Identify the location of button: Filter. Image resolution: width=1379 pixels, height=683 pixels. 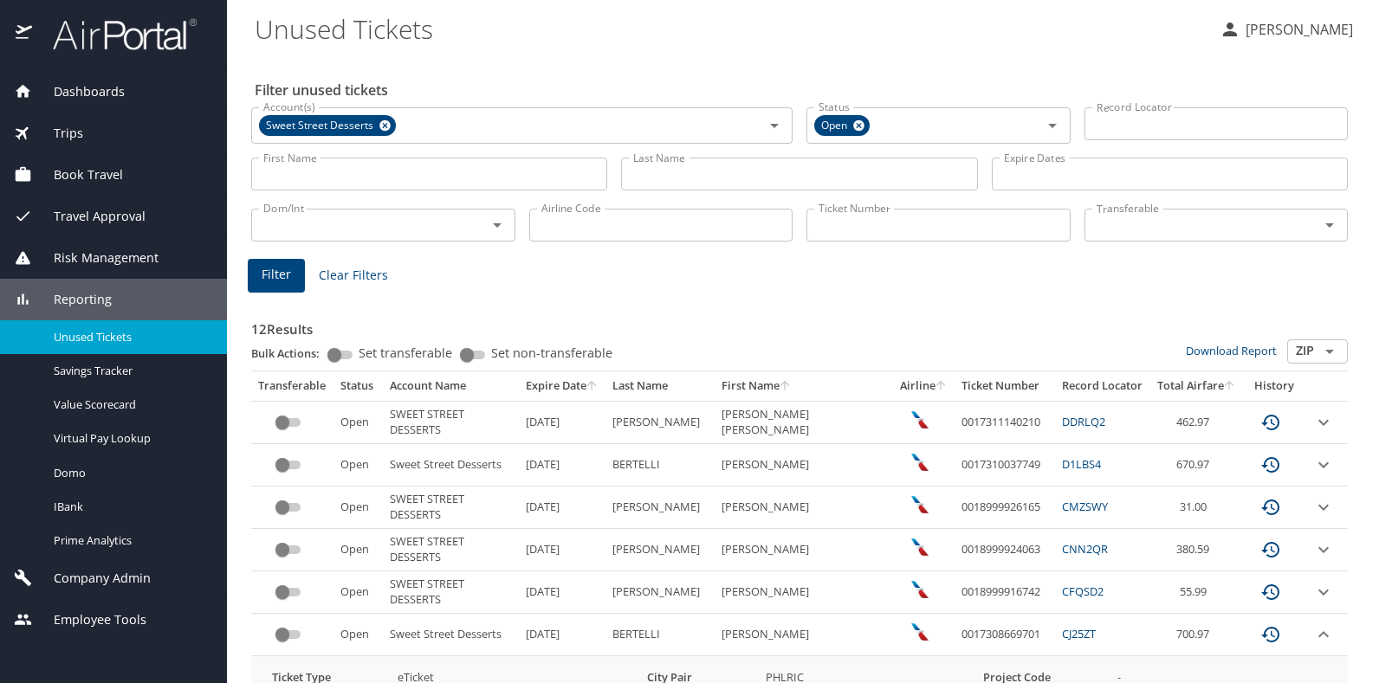
(276, 275).